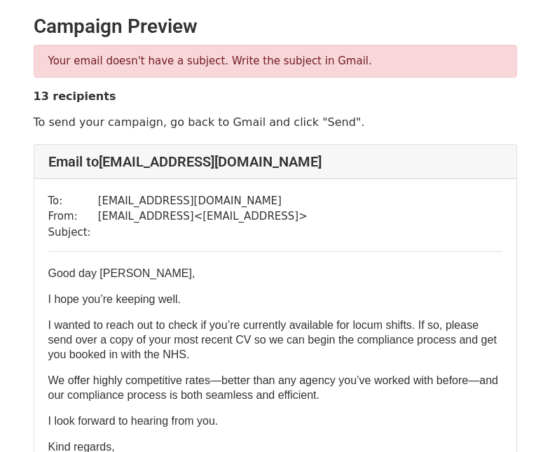  What do you see at coordinates (75, 96) in the screenshot?
I see `strong: 13 recipients` at bounding box center [75, 96].